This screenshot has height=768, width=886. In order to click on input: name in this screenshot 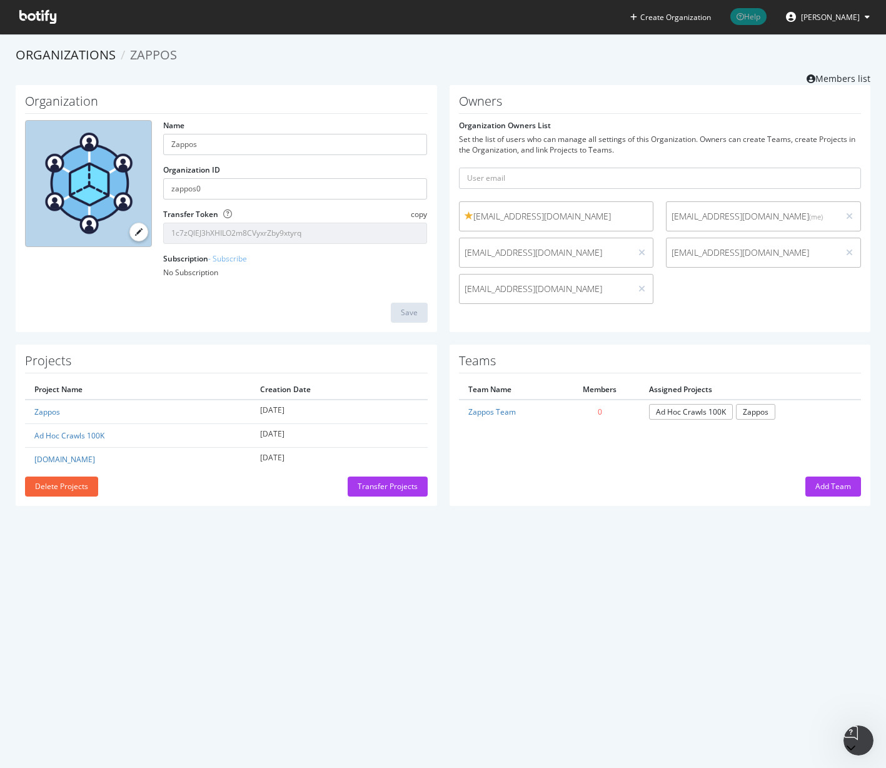, I will do `click(295, 144)`.